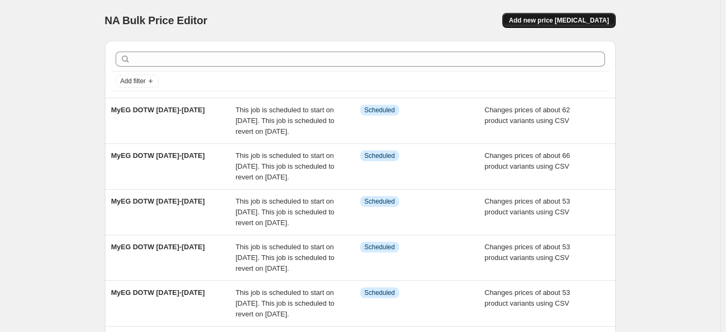  I want to click on span: Changes prices of about 66 product variants using CSV, so click(527, 161).